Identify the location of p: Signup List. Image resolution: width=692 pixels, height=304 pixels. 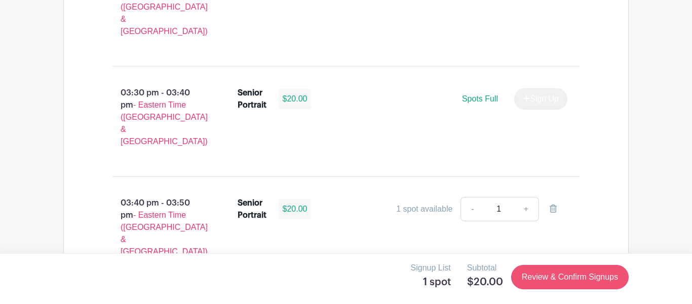
(431, 268).